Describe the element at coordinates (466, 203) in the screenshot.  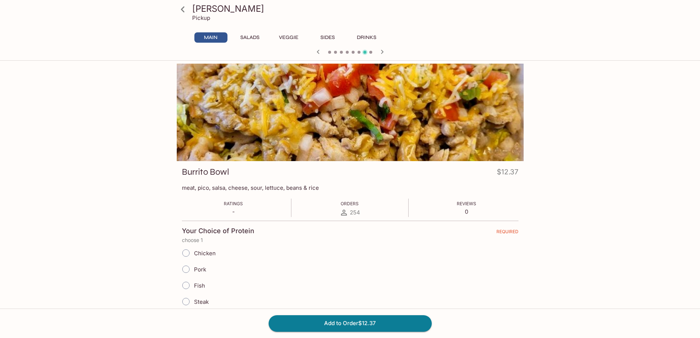
I see `span: Reviews` at that location.